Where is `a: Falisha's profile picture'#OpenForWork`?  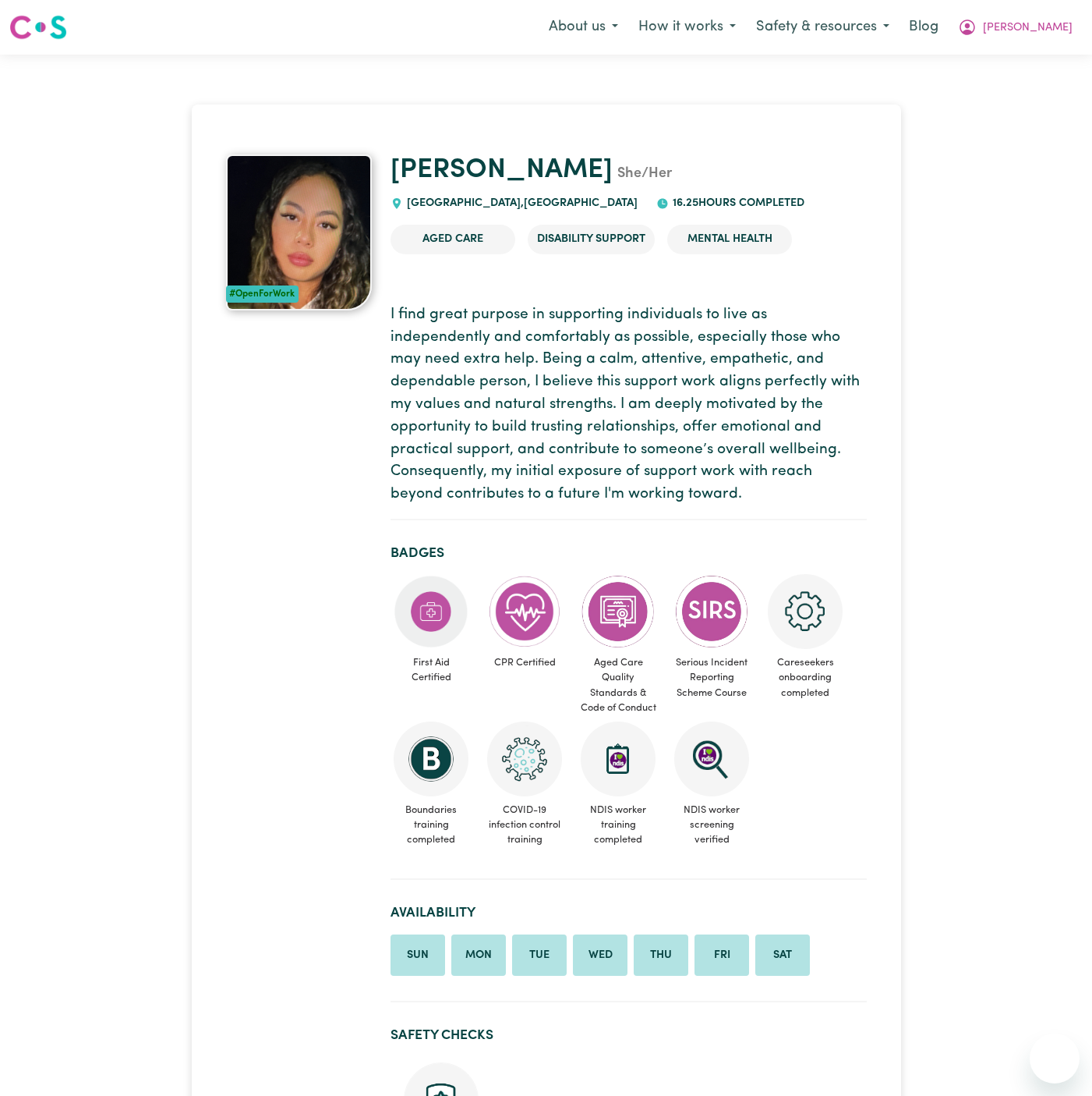 a: Falisha's profile picture'#OpenForWork is located at coordinates (299, 232).